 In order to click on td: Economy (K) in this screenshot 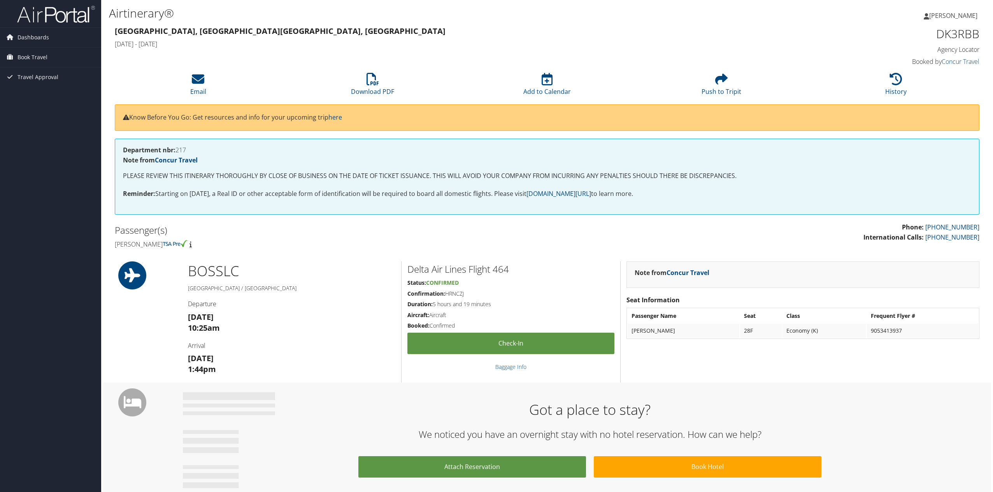, I will do `click(824, 330)`.